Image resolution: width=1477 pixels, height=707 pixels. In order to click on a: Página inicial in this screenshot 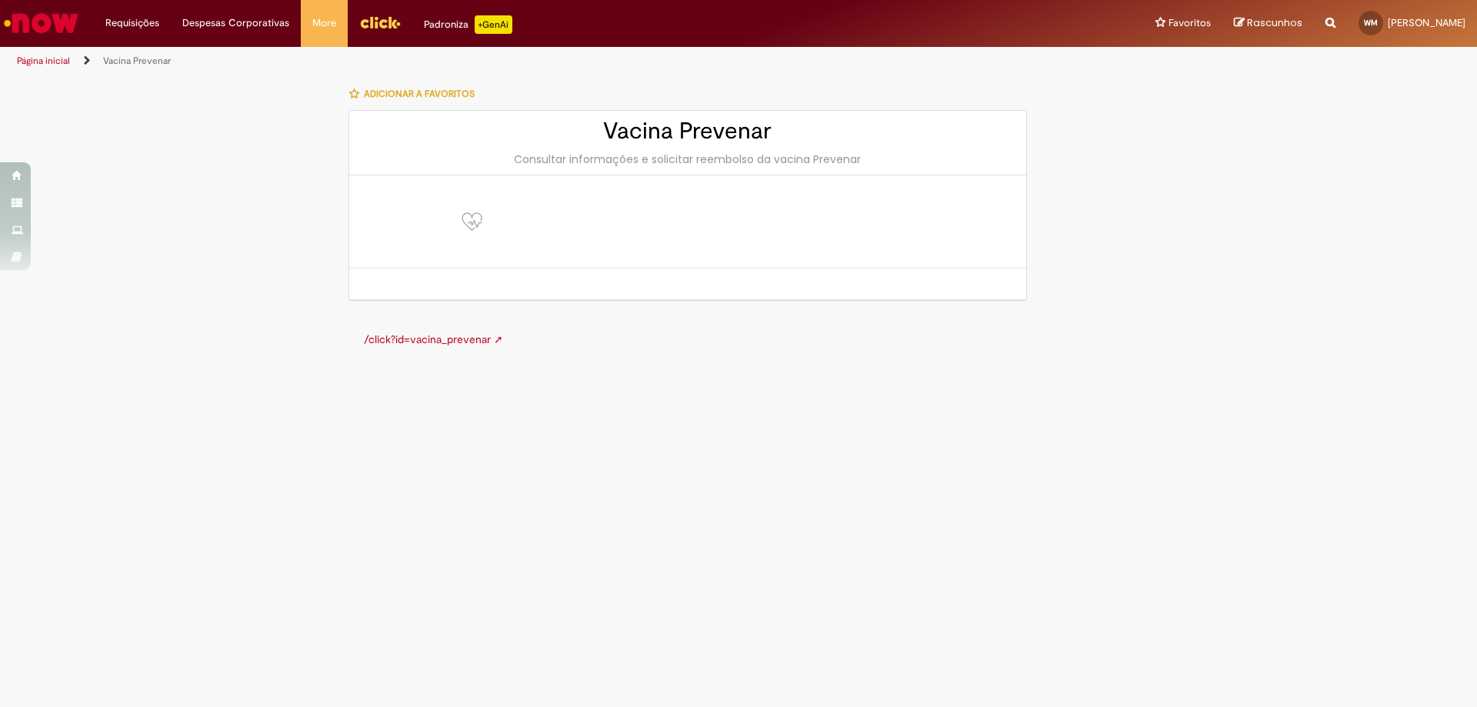, I will do `click(43, 61)`.